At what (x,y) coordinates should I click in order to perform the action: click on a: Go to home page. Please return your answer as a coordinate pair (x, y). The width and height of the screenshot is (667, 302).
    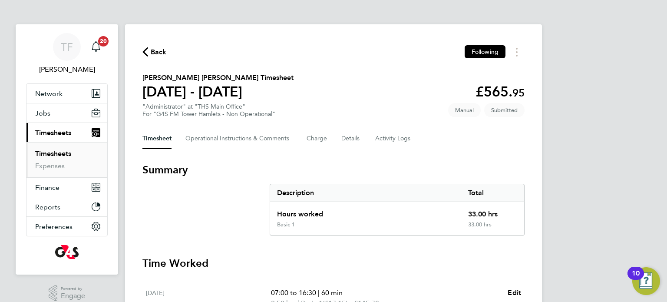
    Looking at the image, I should click on (67, 252).